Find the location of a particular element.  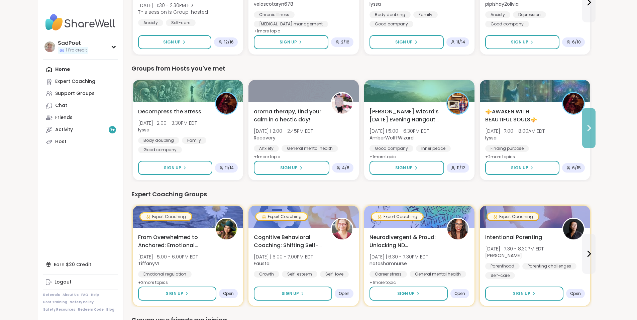

a: Chat is located at coordinates (80, 106).